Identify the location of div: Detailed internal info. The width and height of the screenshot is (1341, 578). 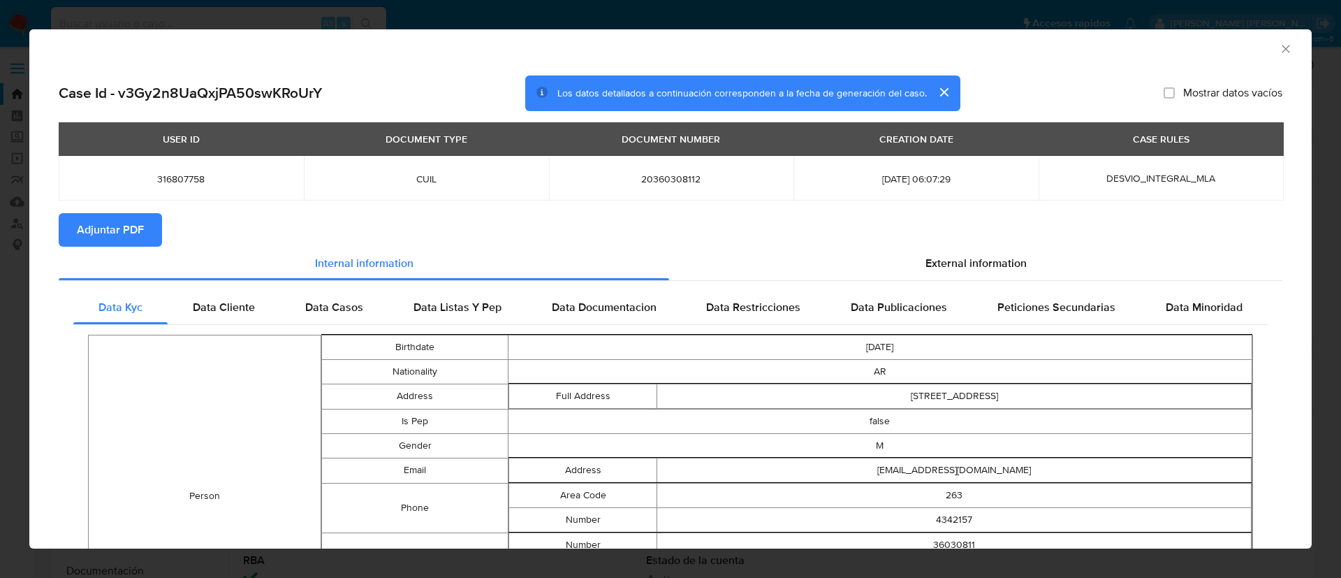
(671, 307).